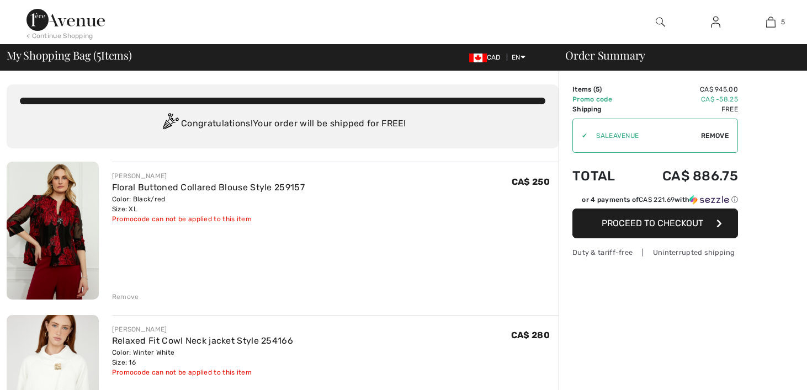  I want to click on span: Remove, so click(714, 136).